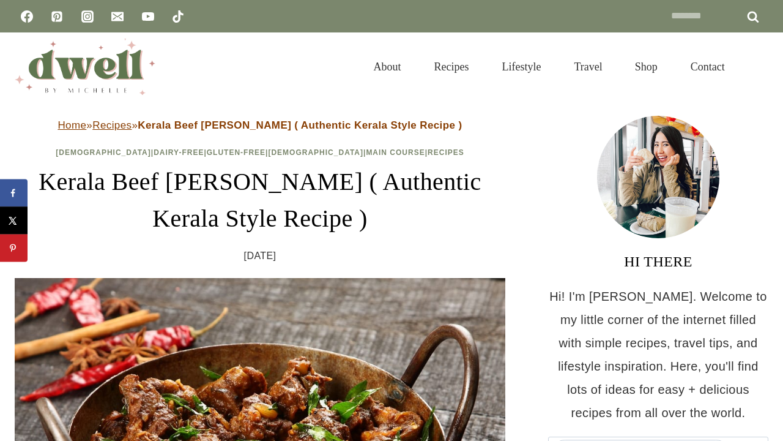  What do you see at coordinates (659, 261) in the screenshot?
I see `h3: HI THERE` at bounding box center [659, 261].